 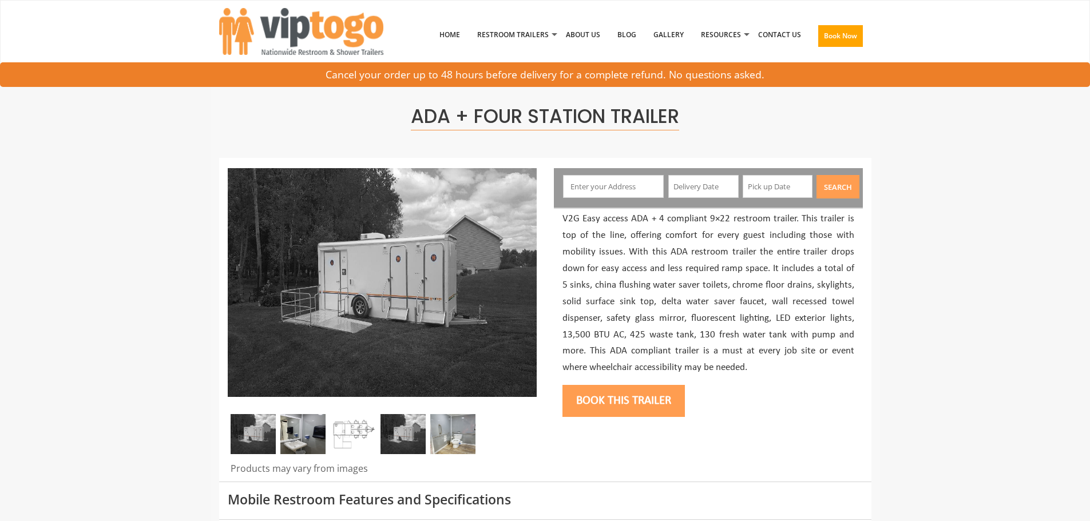 What do you see at coordinates (627, 35) in the screenshot?
I see `a: Blog` at bounding box center [627, 35].